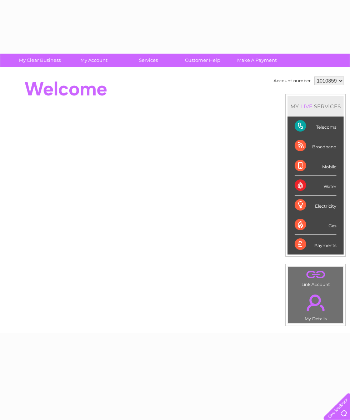 This screenshot has height=420, width=350. Describe the element at coordinates (316, 146) in the screenshot. I see `div: Broadband` at that location.